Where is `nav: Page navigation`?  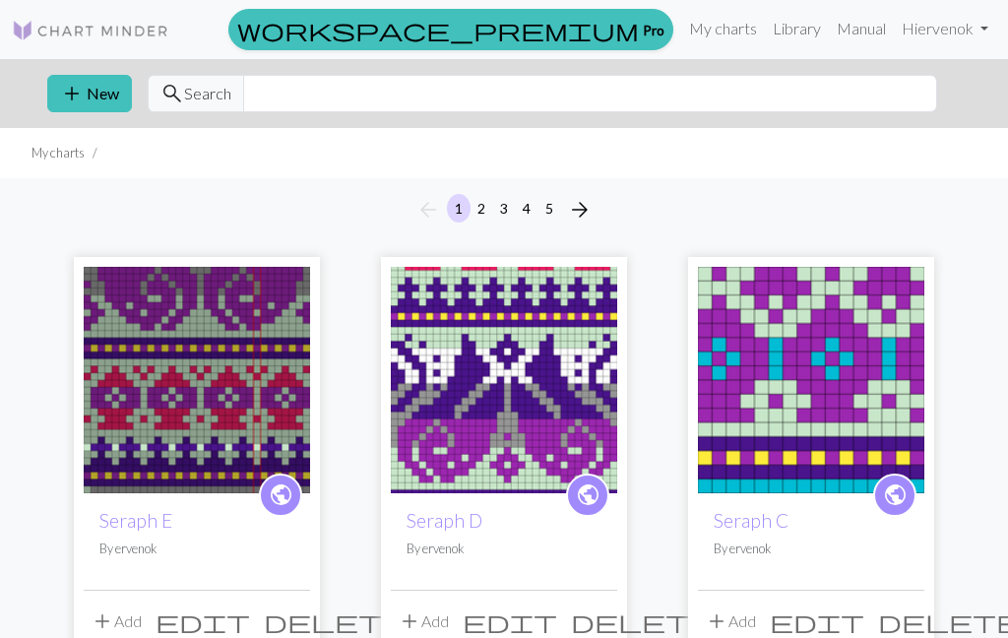 nav: Page navigation is located at coordinates (504, 210).